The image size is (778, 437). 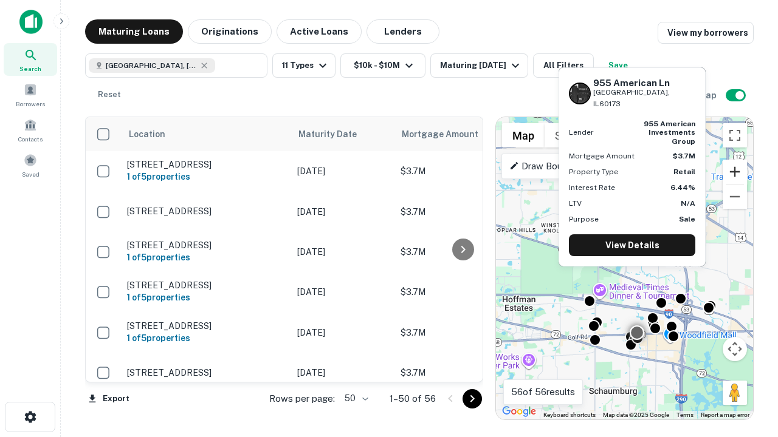 I want to click on strong: 955 american investments group, so click(x=669, y=132).